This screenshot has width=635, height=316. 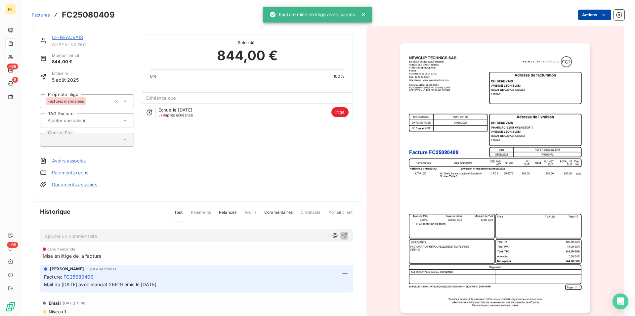 What do you see at coordinates (57, 311) in the screenshot?
I see `span: Niveau 1` at bounding box center [57, 311].